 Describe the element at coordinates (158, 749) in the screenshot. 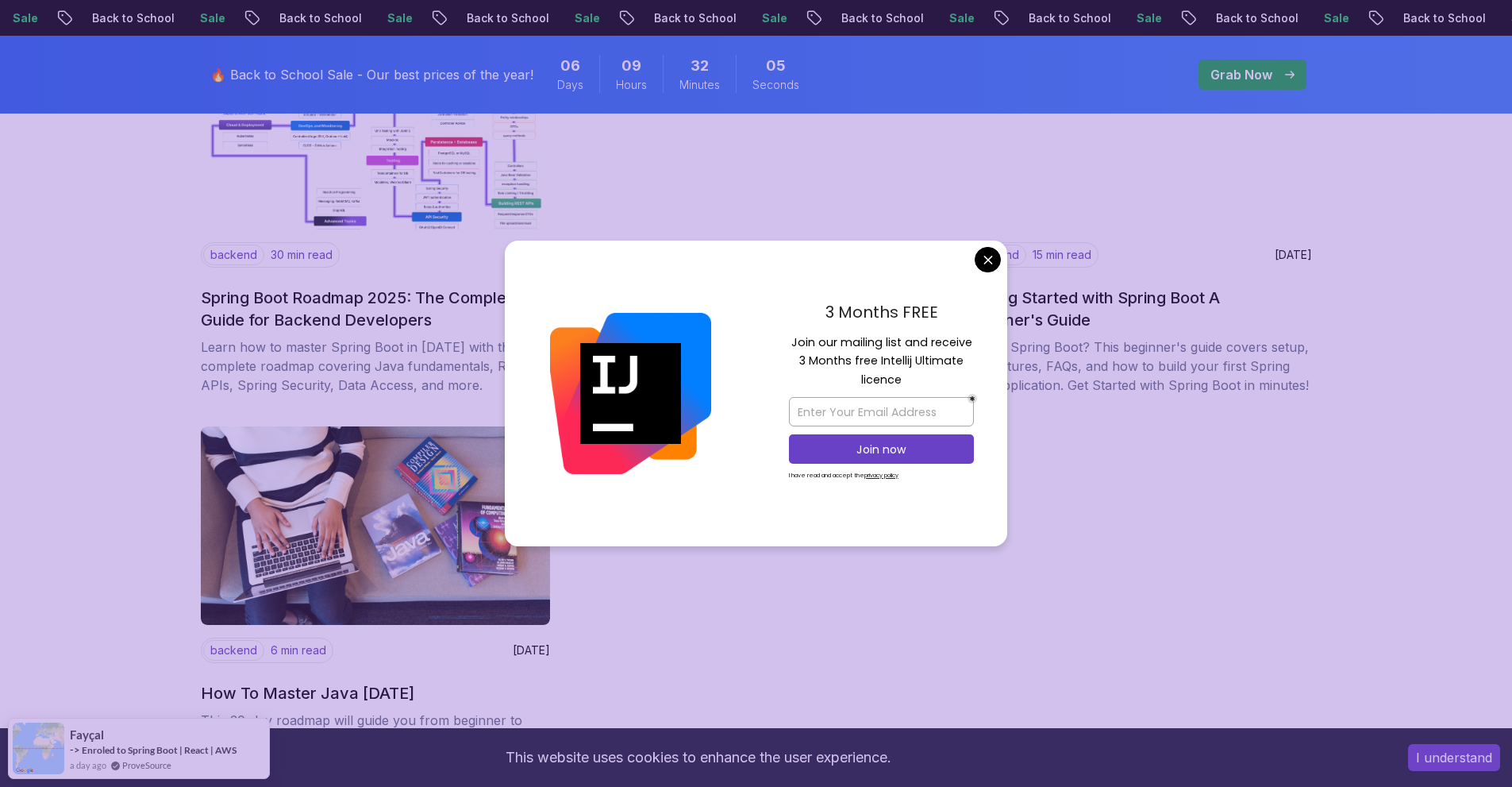

I see `a: Enroled to Spring Boot | React | AWS` at that location.